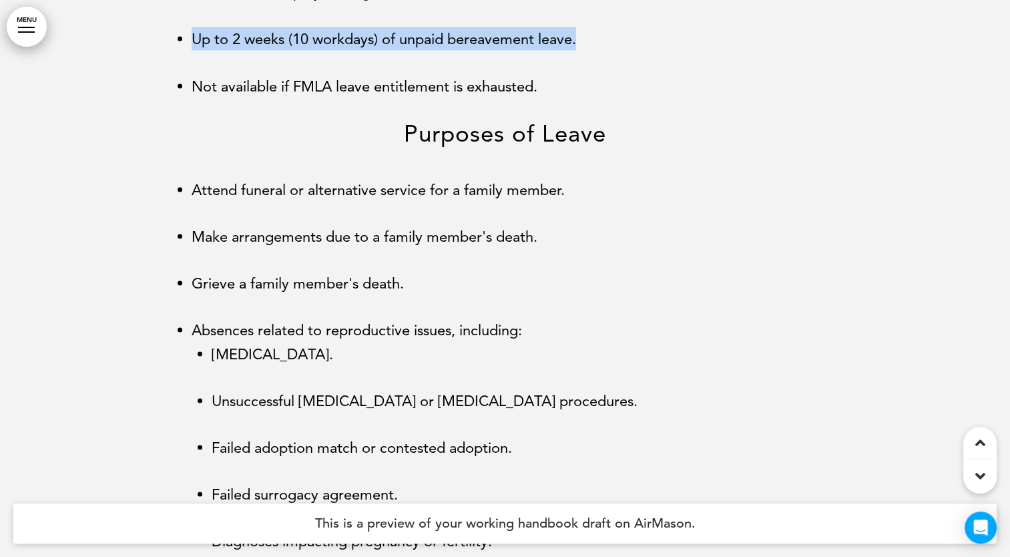 This screenshot has height=557, width=1010. I want to click on li: Failed adoption match or contested adoption., so click(525, 447).